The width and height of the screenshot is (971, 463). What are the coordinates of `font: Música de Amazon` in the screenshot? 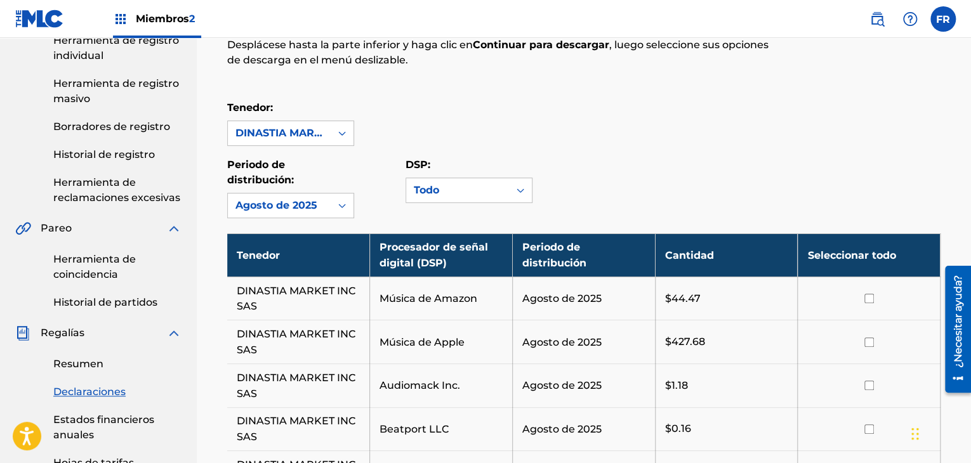 It's located at (429, 298).